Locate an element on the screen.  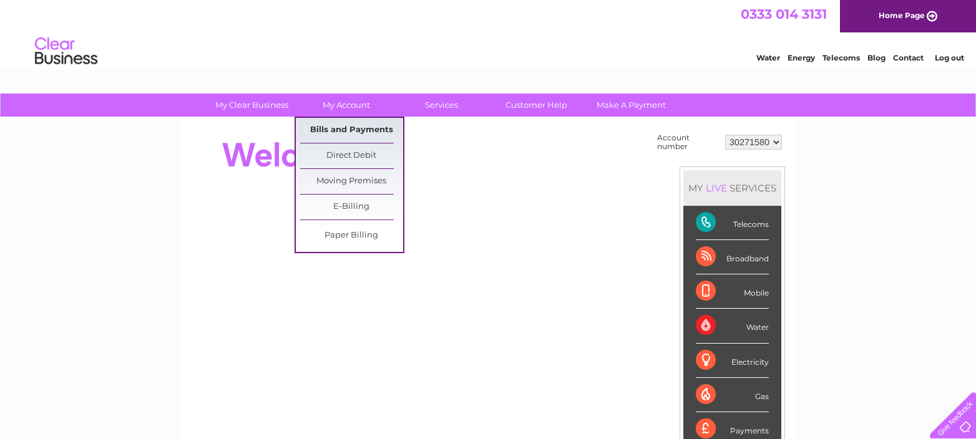
div: MY SERVICES is located at coordinates (732, 188).